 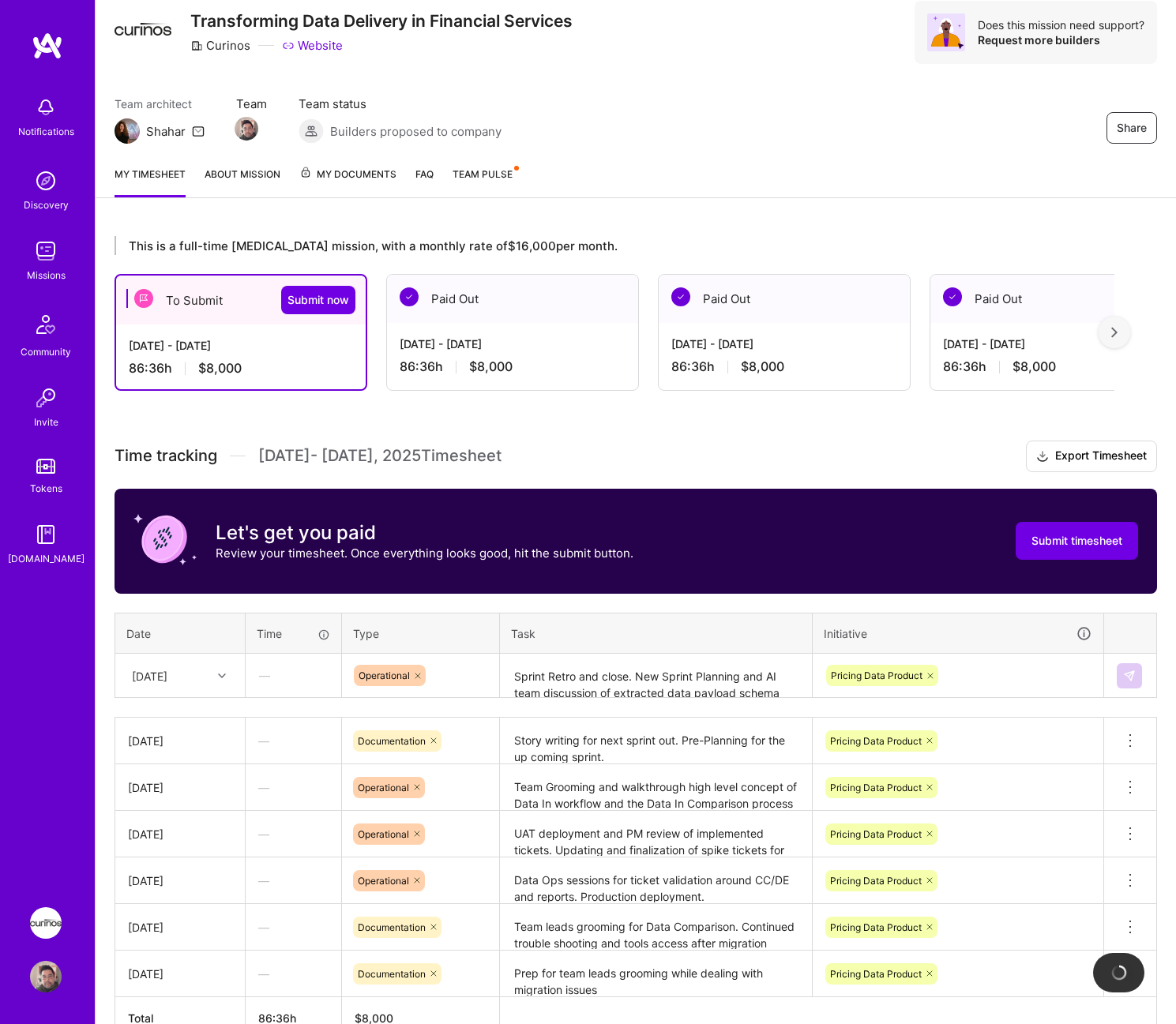 What do you see at coordinates (46, 108) in the screenshot?
I see `img: bell` at bounding box center [46, 108].